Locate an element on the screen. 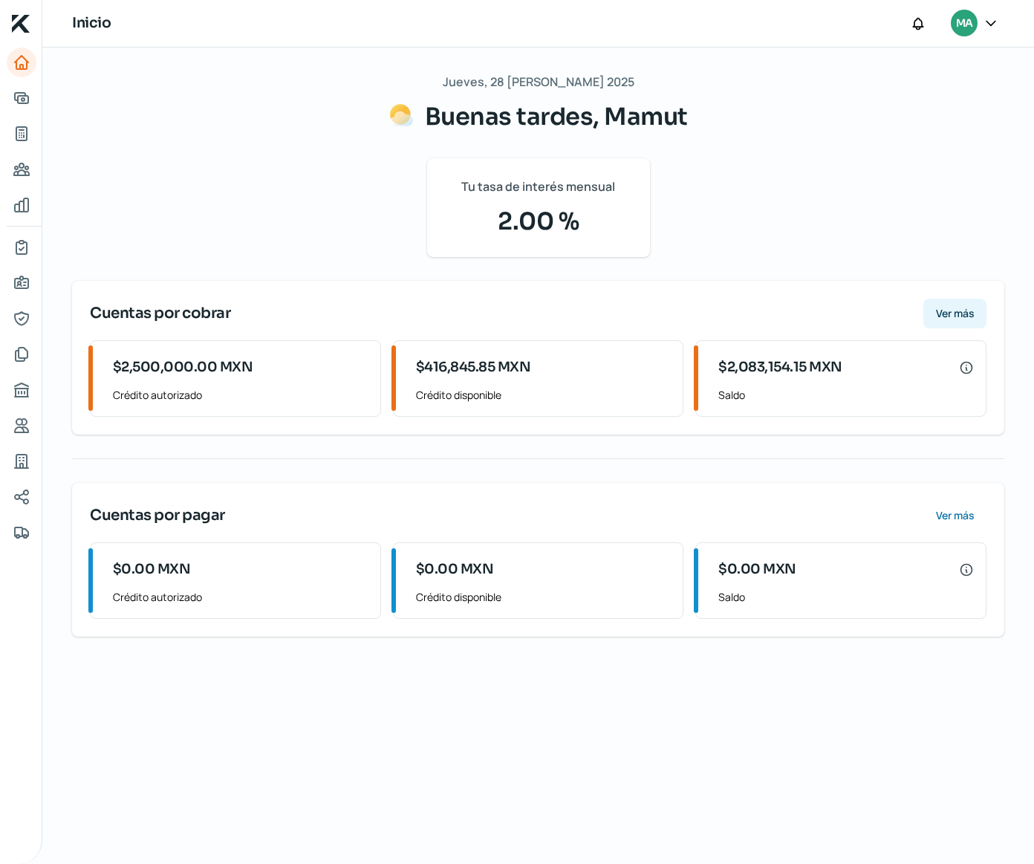 The image size is (1034, 864). span: 2.00 % is located at coordinates (539, 221).